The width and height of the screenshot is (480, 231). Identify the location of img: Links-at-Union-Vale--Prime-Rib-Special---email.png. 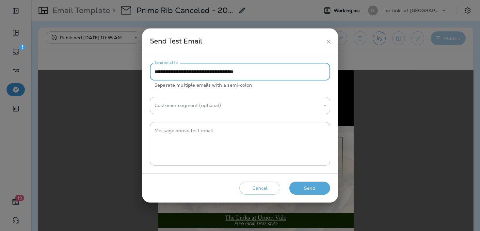
(218, 111).